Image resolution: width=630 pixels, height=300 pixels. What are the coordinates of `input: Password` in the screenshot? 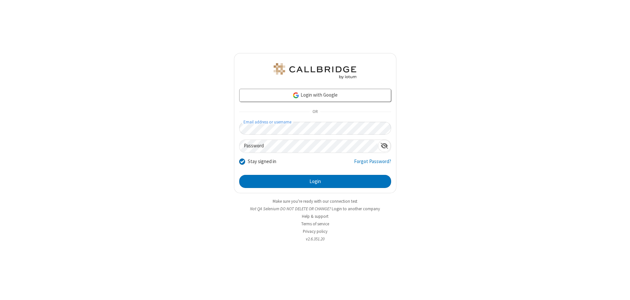 It's located at (309, 146).